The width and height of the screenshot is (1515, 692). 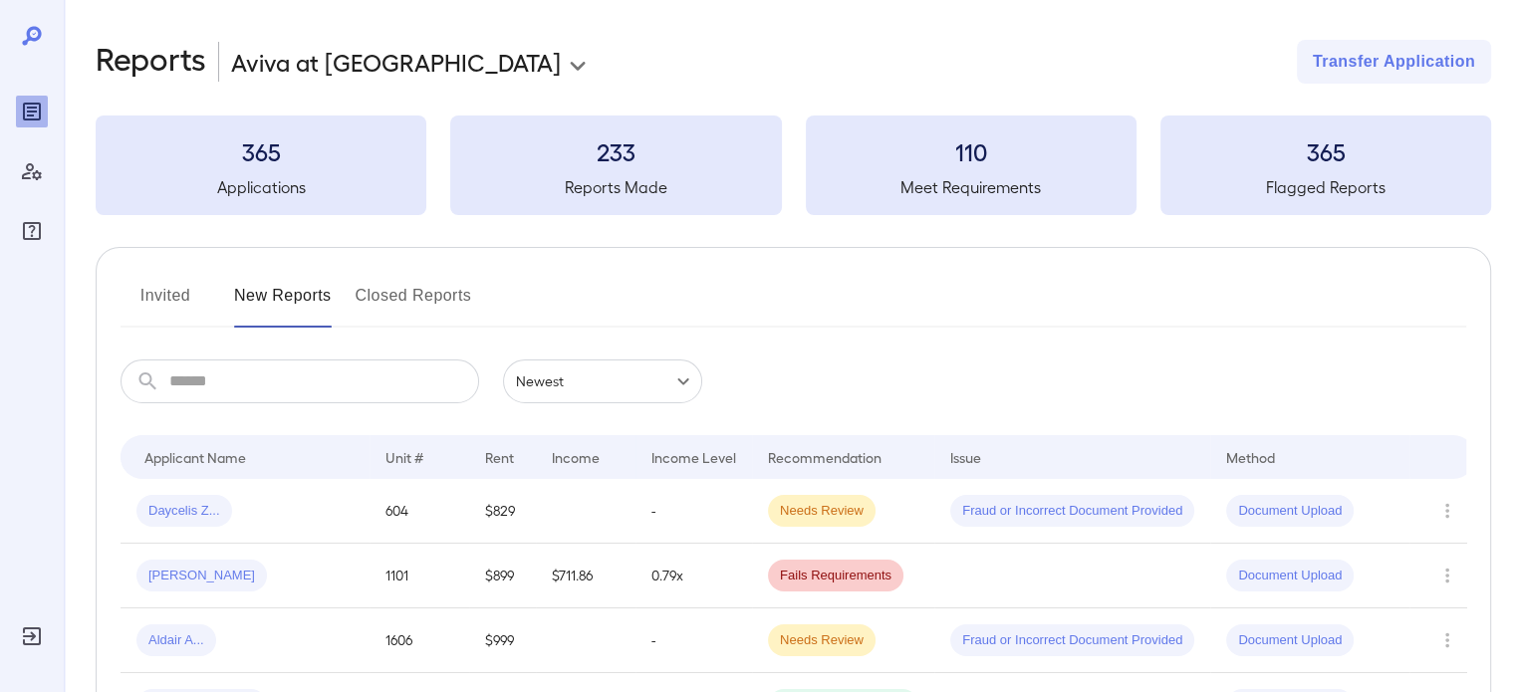 What do you see at coordinates (404, 457) in the screenshot?
I see `div: Unit #` at bounding box center [404, 457].